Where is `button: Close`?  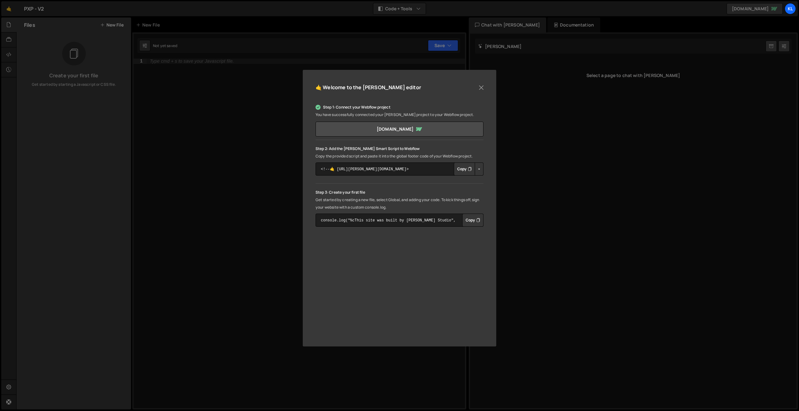 button: Close is located at coordinates (481, 88).